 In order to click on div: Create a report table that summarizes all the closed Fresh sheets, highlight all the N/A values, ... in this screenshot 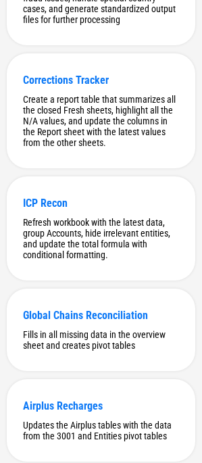, I will do `click(101, 121)`.